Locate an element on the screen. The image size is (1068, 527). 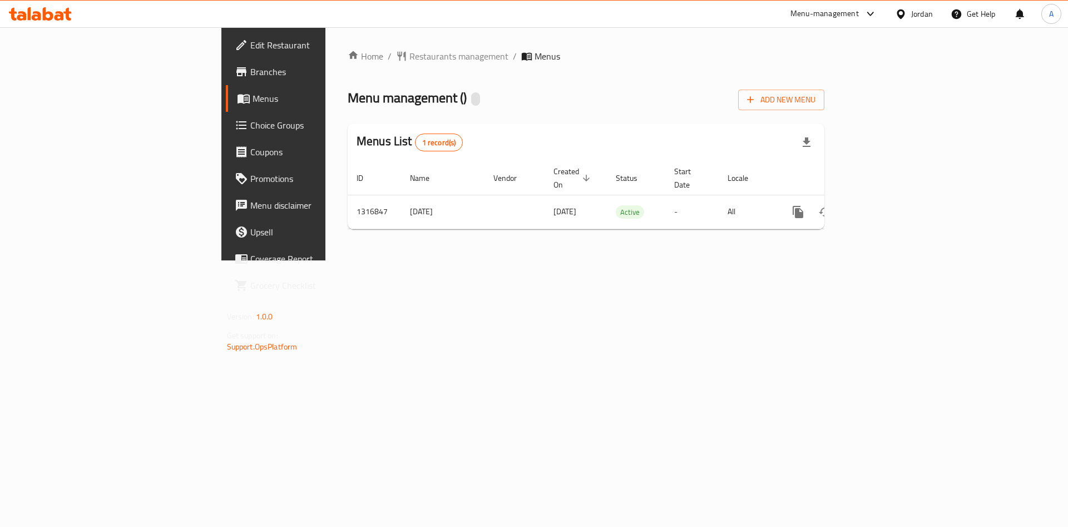
a: Grocery Checklist is located at coordinates (313, 285).